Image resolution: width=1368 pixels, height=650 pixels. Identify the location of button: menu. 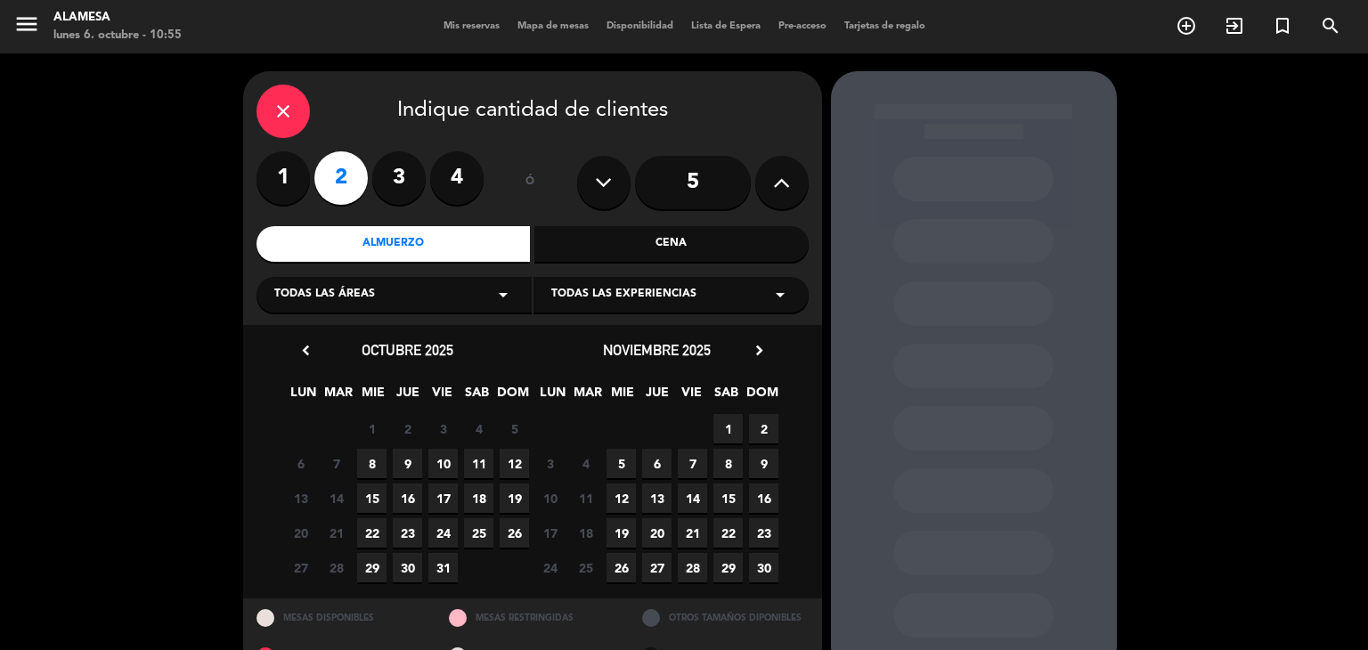
(27, 27).